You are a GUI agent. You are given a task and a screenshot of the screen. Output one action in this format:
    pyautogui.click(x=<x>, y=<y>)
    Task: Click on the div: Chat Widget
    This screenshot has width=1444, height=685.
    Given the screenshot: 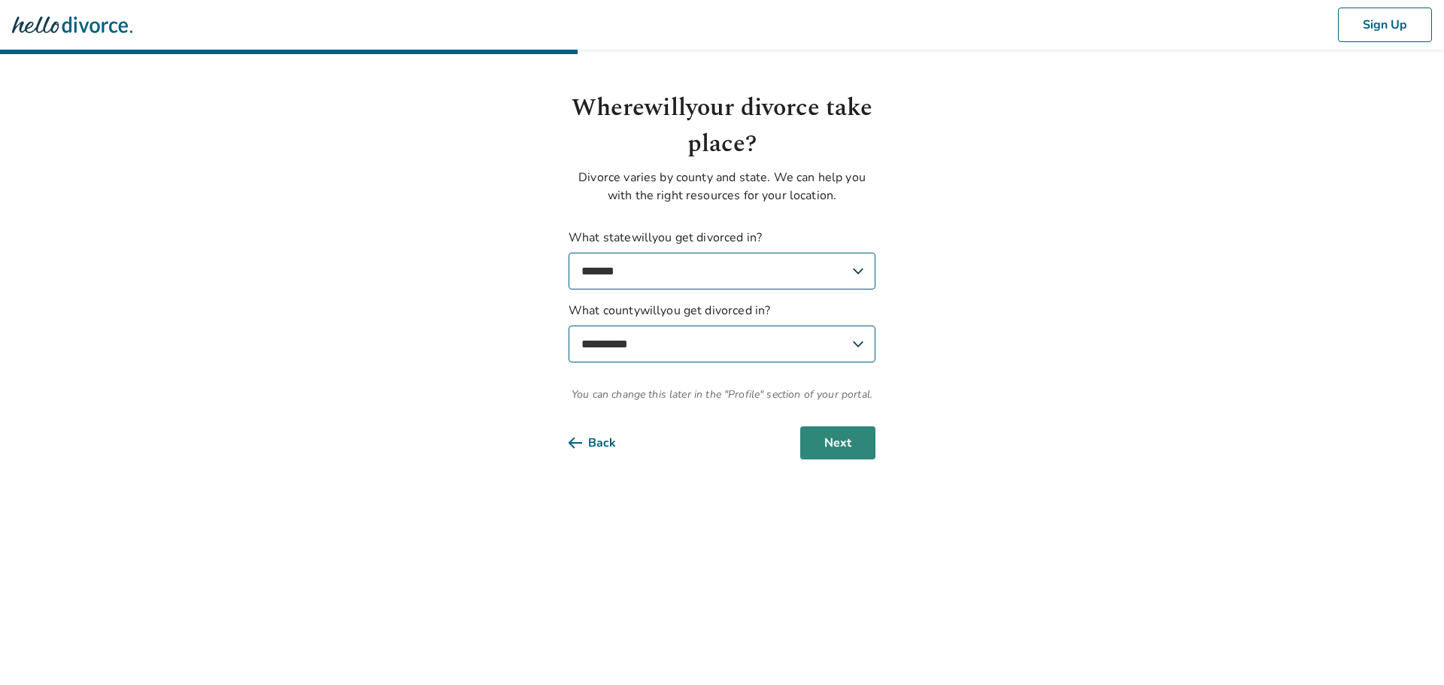 What is the action you would take?
    pyautogui.click(x=1406, y=649)
    